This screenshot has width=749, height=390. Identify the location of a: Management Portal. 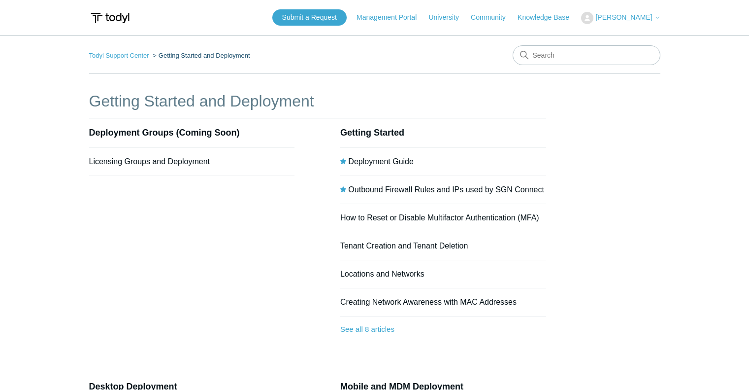
(391, 17).